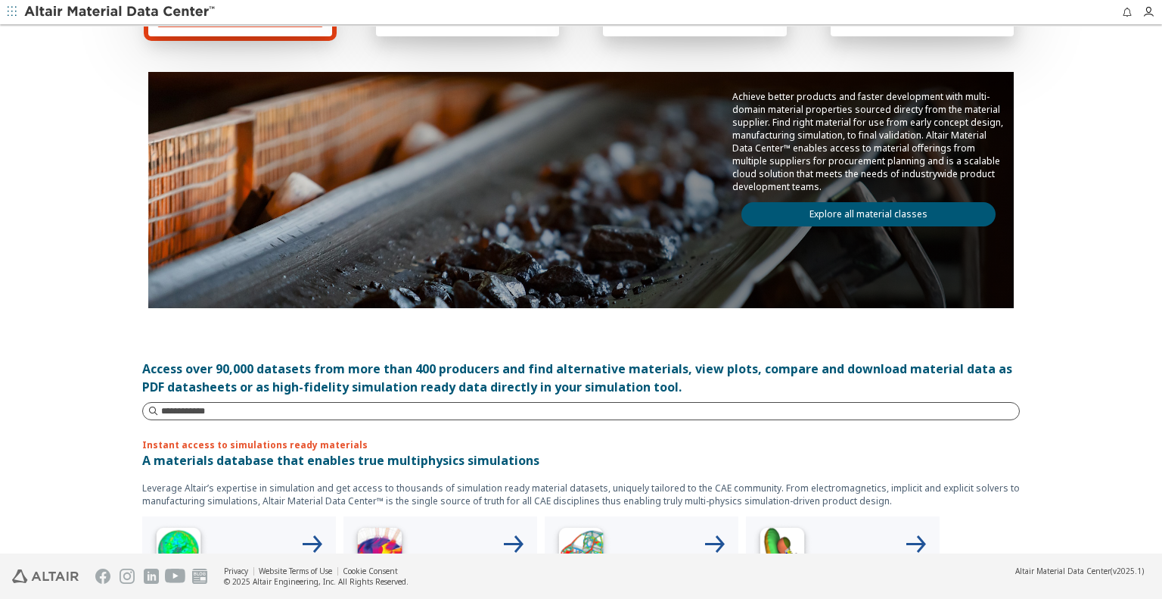  Describe the element at coordinates (236, 571) in the screenshot. I see `a: Privacy` at that location.